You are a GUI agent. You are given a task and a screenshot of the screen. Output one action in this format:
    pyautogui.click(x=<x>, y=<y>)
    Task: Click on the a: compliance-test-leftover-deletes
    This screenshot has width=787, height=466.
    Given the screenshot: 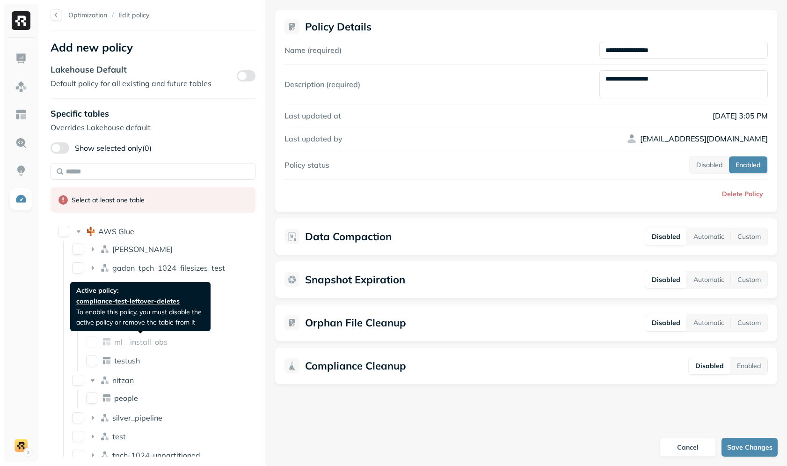 What is the action you would take?
    pyautogui.click(x=128, y=301)
    